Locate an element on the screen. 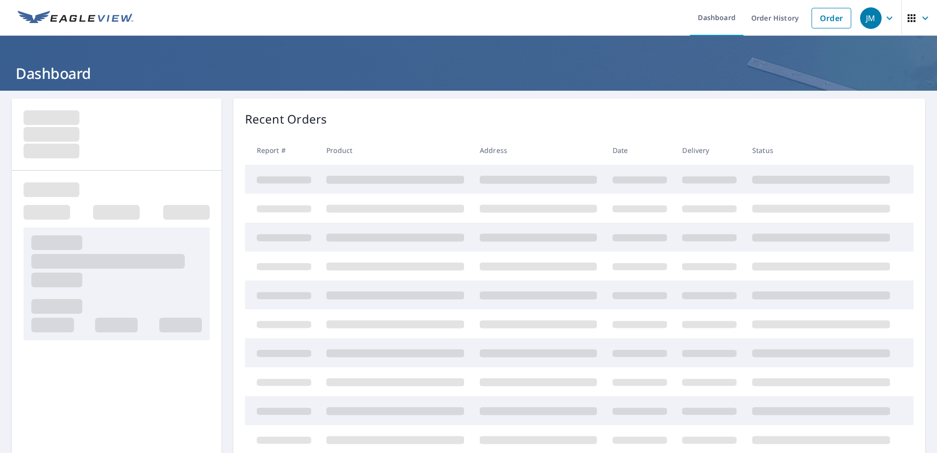  th: Product is located at coordinates (395, 150).